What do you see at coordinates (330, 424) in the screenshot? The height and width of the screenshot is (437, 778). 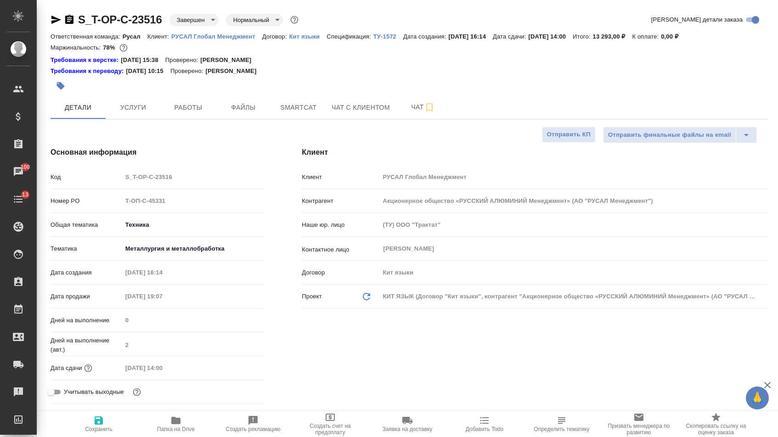 I see `button: Создать счет на предоплату` at bounding box center [330, 424].